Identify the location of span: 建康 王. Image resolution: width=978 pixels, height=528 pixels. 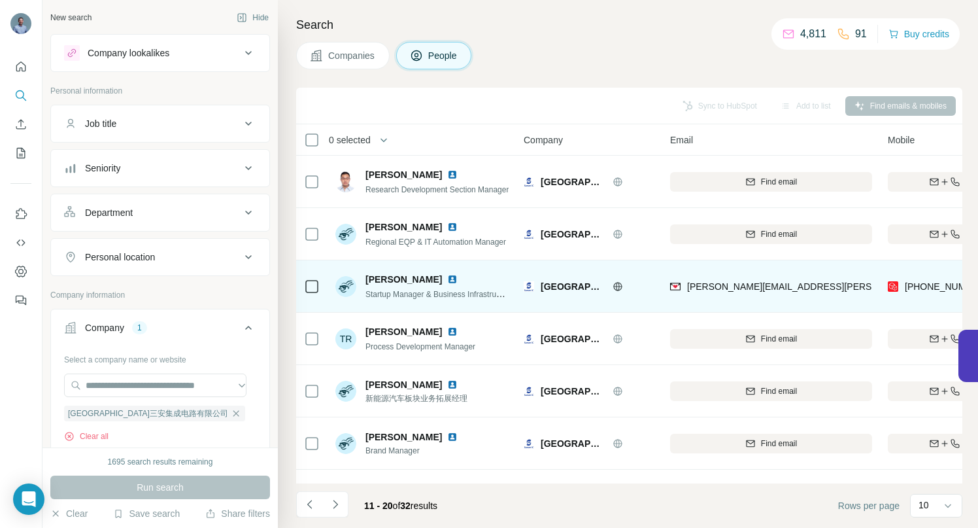
(381, 489).